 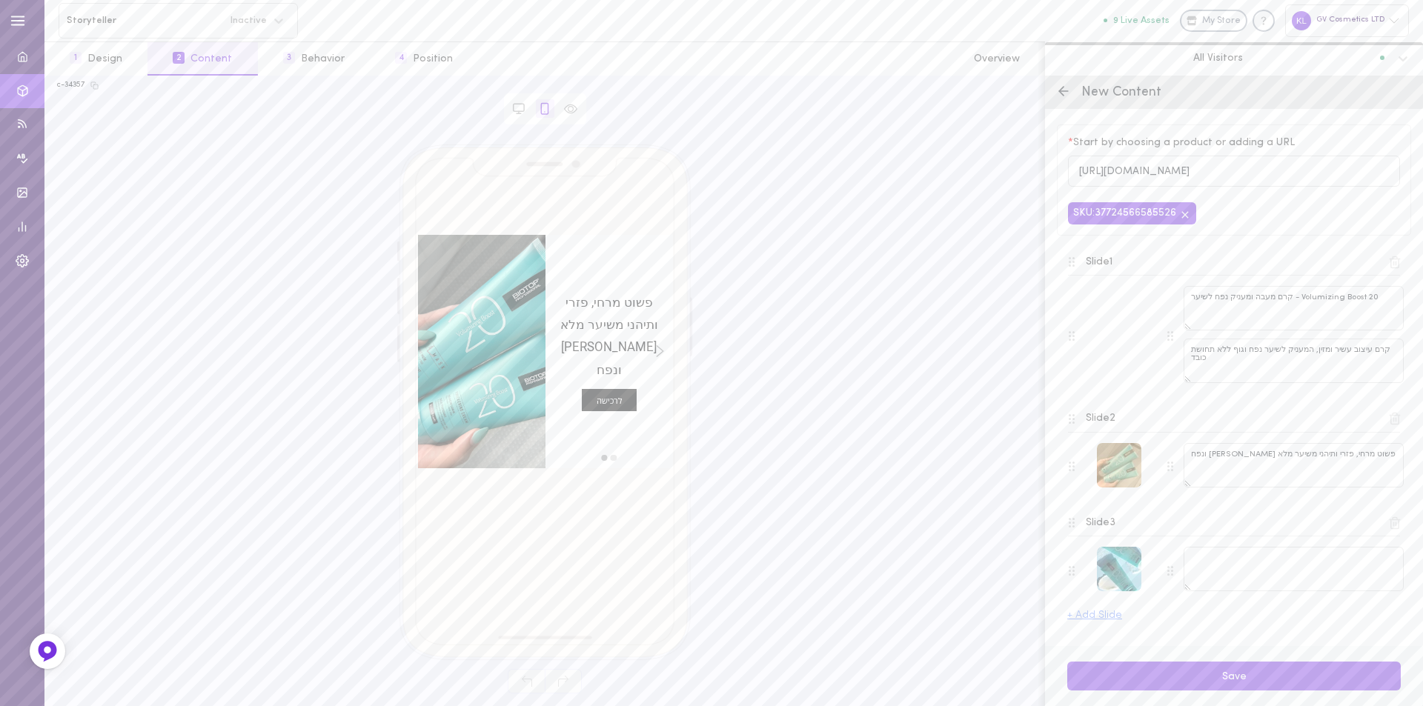 I want to click on span: My Store, so click(x=1221, y=21).